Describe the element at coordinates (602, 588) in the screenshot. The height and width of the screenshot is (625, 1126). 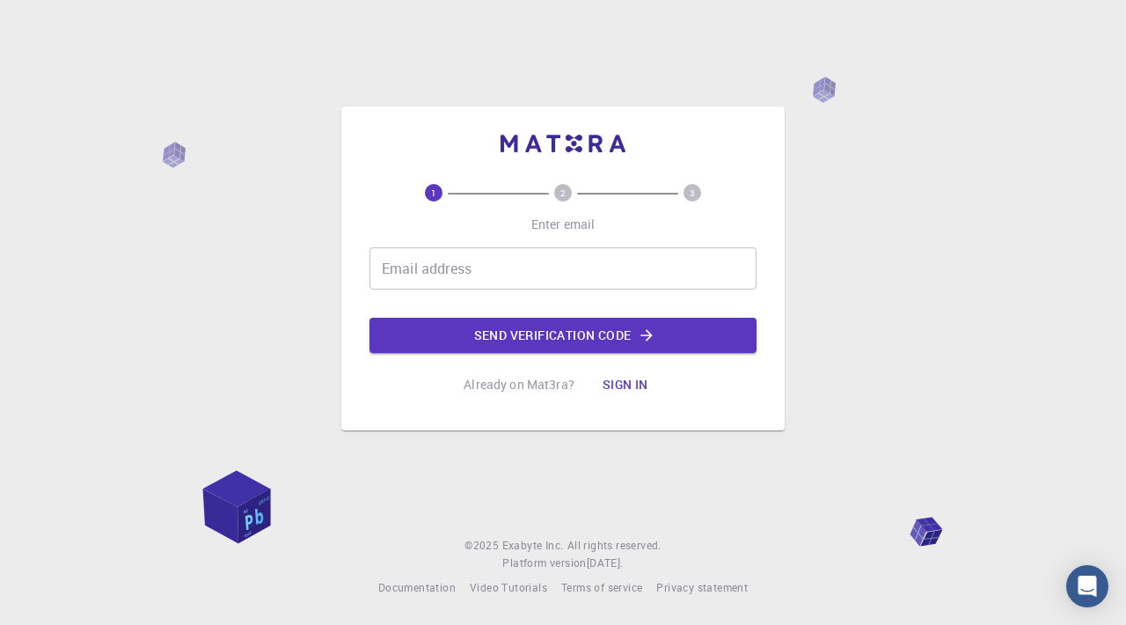
I see `a: Terms of service` at that location.